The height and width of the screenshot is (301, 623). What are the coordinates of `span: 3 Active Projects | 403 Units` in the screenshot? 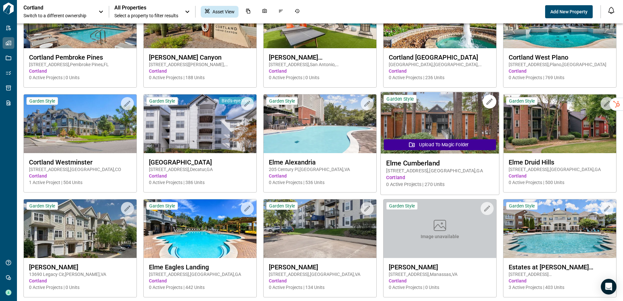 It's located at (559, 287).